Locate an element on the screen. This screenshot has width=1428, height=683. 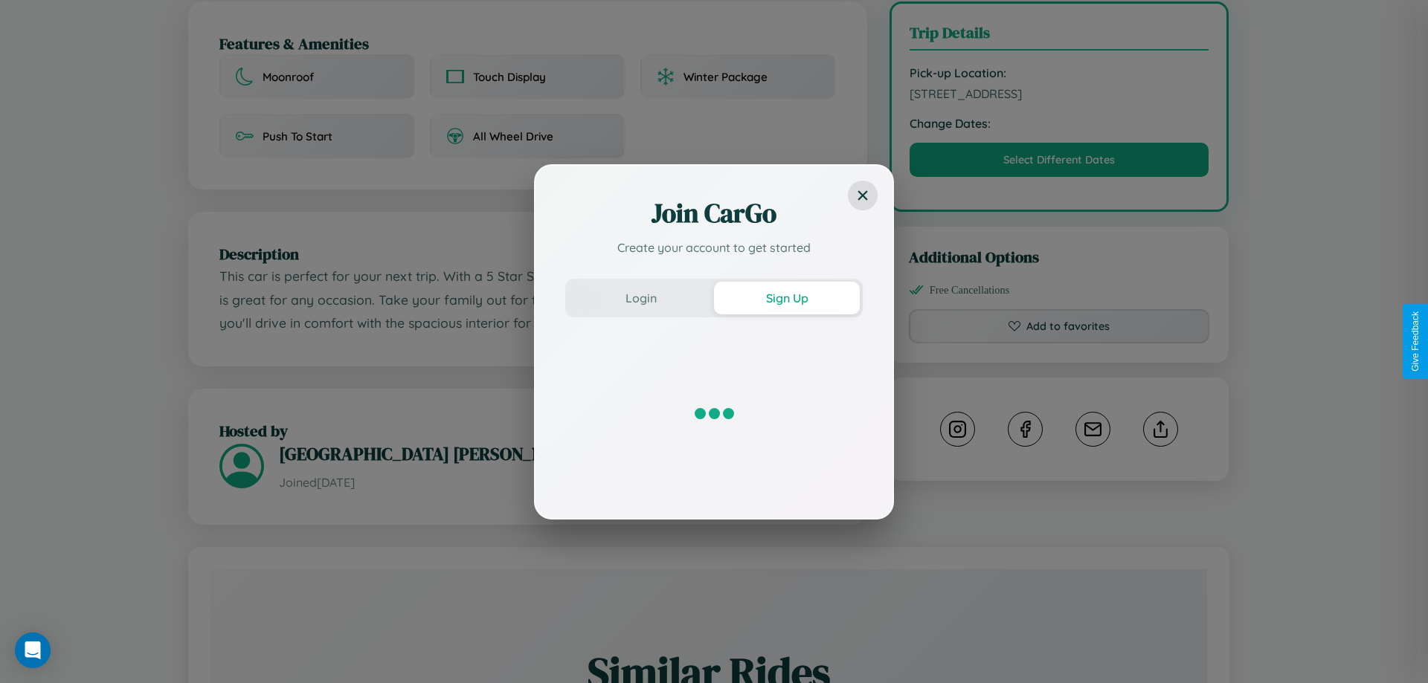
div: Give Feedback is located at coordinates (1415, 341).